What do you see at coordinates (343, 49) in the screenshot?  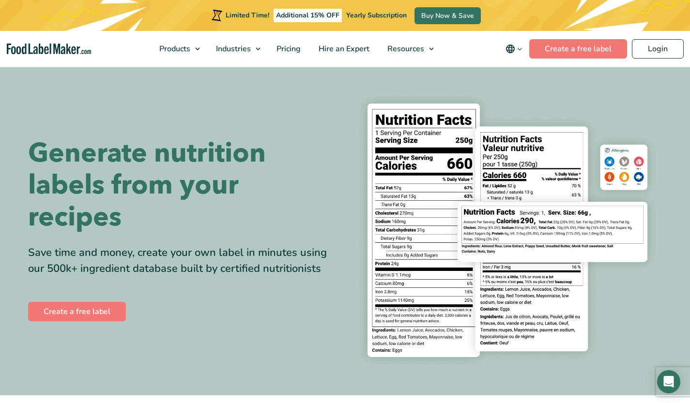 I see `span: Hire an Expert` at bounding box center [343, 49].